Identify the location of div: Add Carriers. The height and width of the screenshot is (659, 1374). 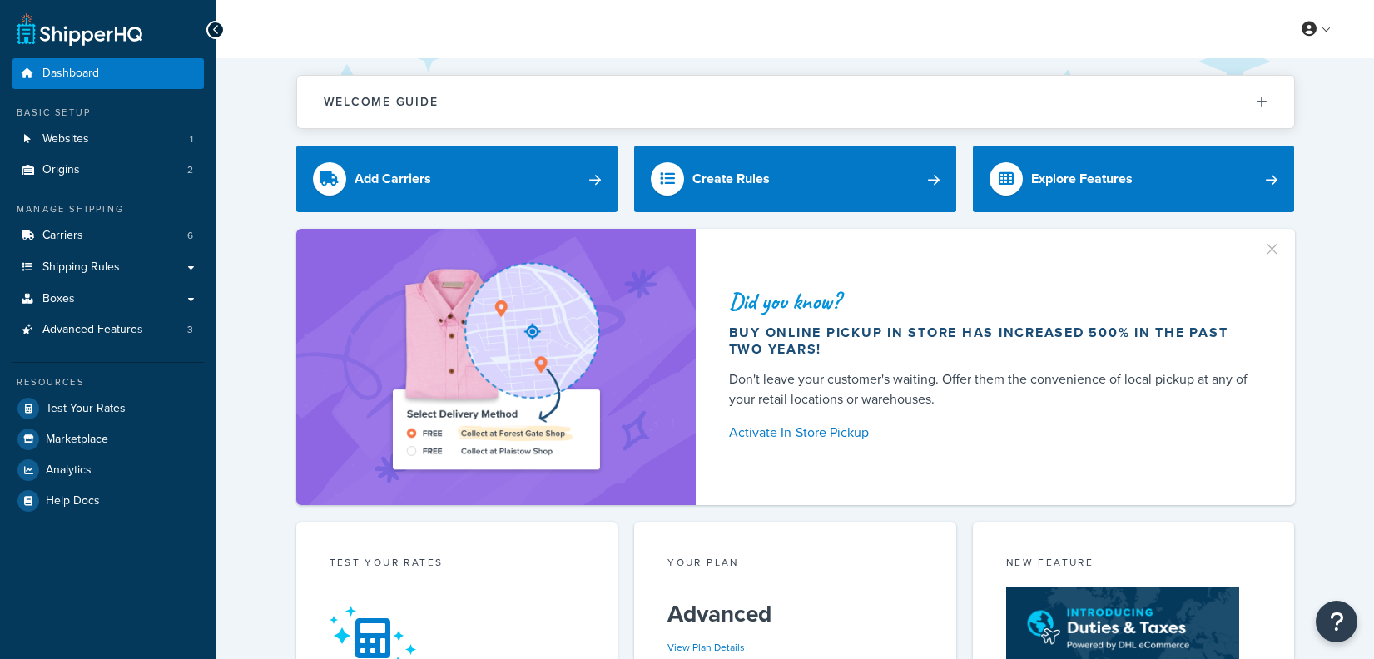
(393, 179).